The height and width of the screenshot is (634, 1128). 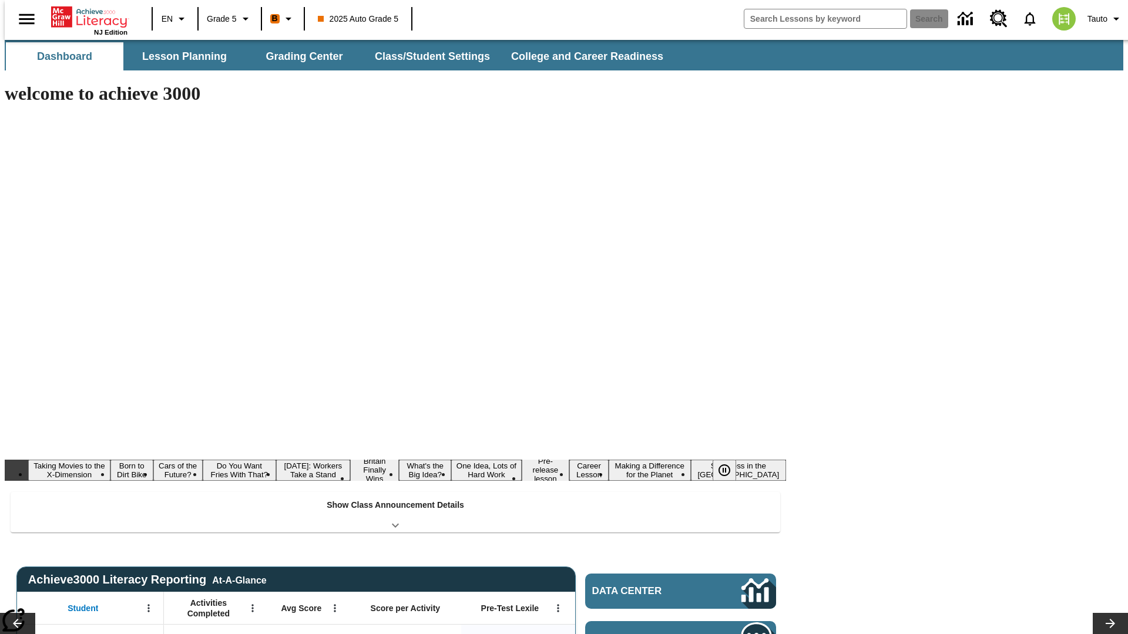 What do you see at coordinates (313, 470) in the screenshot?
I see `button: Slide 5 Labor Day: Workers Take a Stand` at bounding box center [313, 470].